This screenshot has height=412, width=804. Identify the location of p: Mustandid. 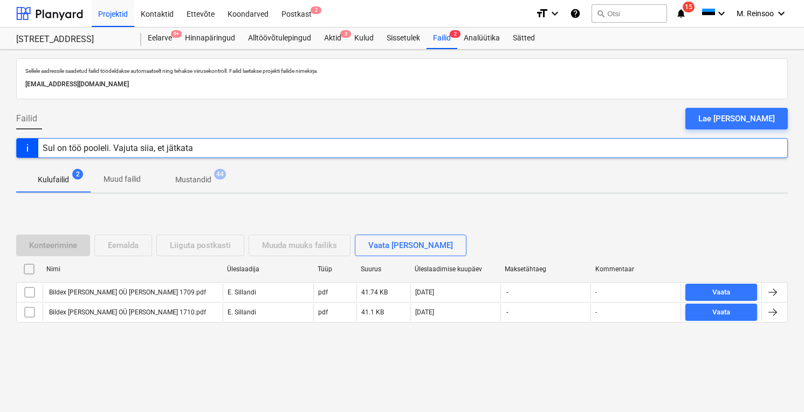
(193, 180).